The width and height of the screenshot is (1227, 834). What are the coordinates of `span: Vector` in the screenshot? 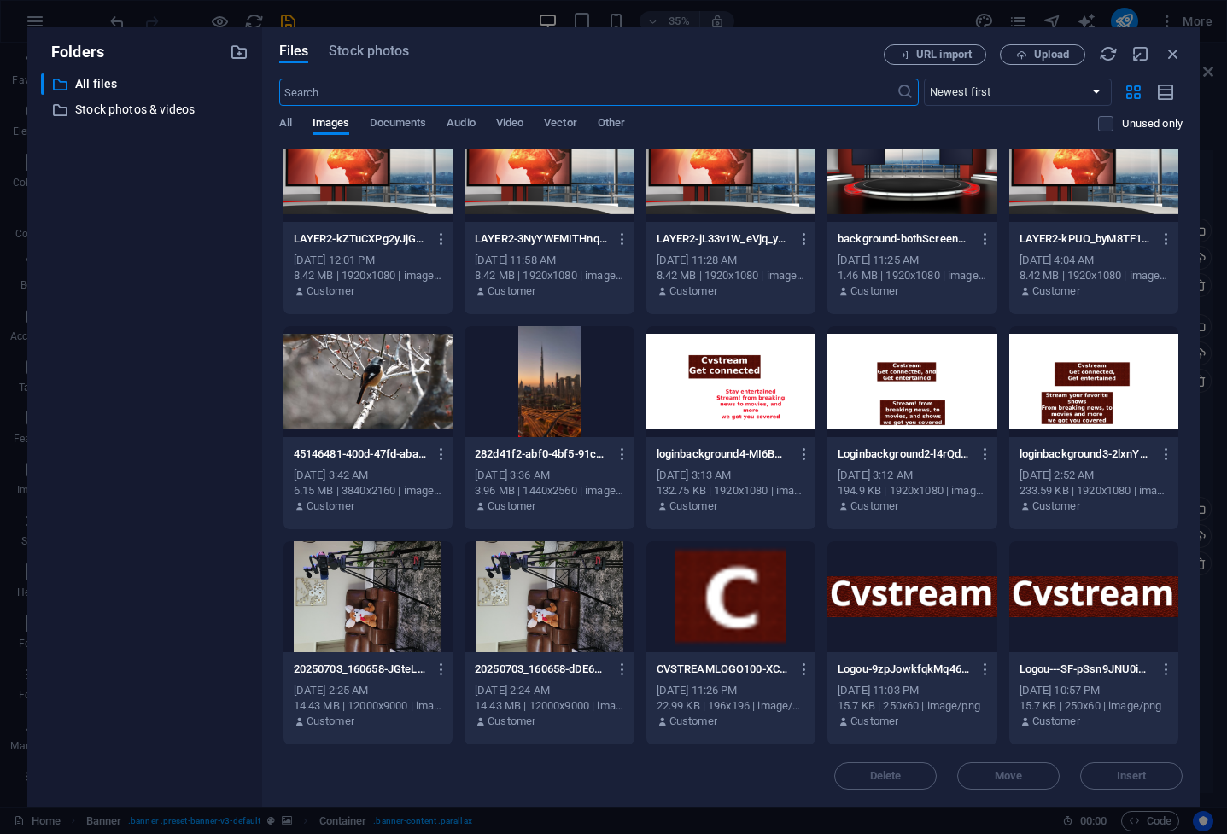 It's located at (560, 125).